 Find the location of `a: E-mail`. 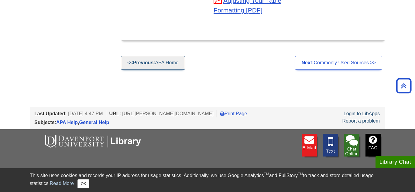

a: E-mail is located at coordinates (309, 145).